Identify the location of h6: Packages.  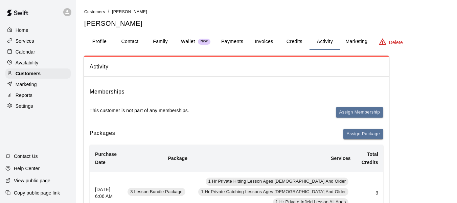
(102, 134).